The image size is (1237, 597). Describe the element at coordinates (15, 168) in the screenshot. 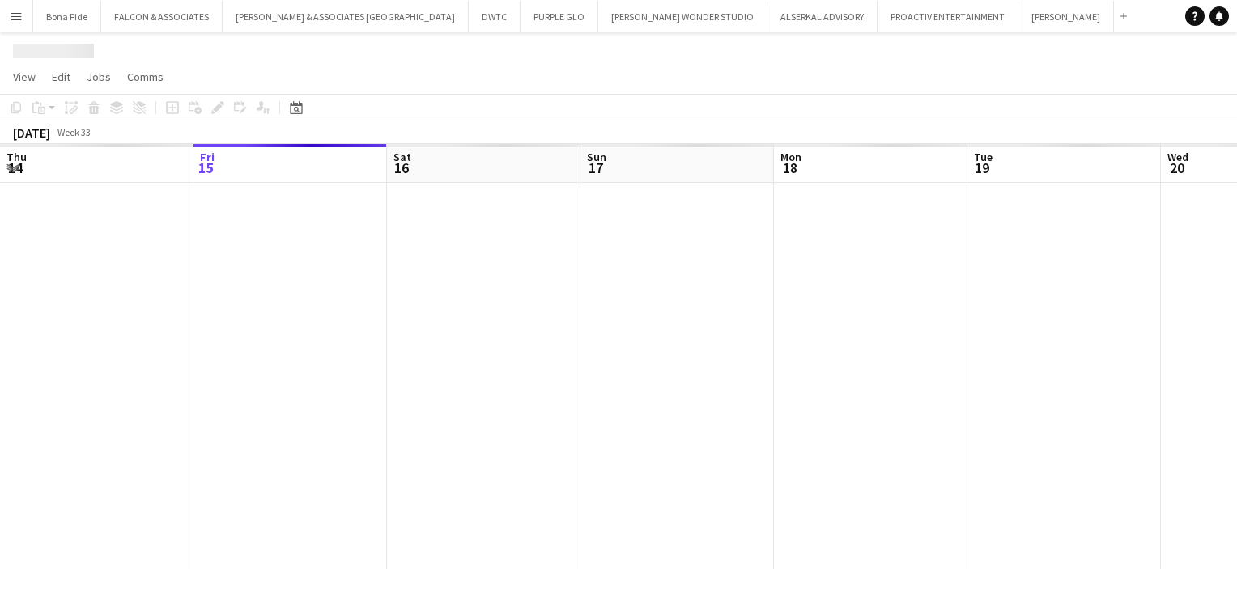

I see `span: 14` at that location.